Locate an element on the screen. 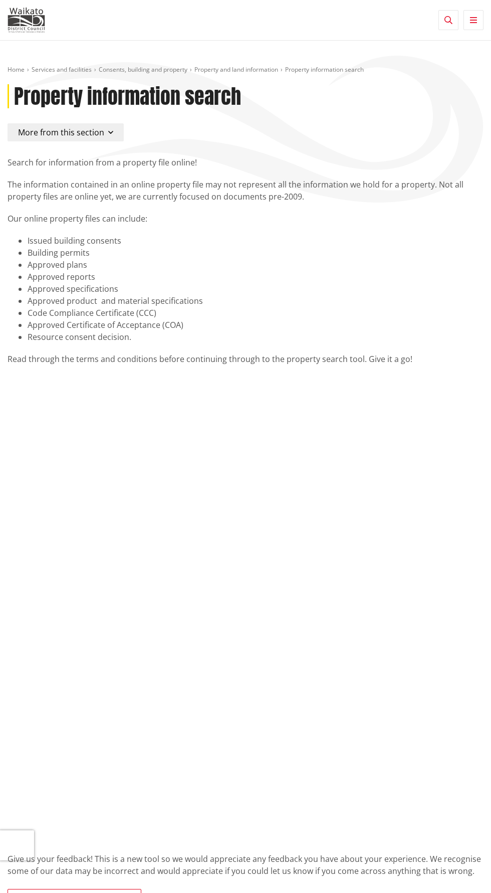  li: Approved product and material specifications is located at coordinates (256, 301).